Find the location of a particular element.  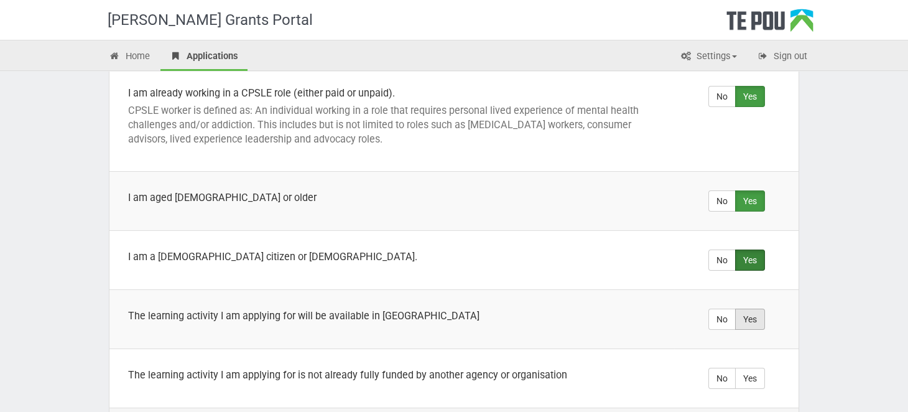

a: Sign out is located at coordinates (781, 57).